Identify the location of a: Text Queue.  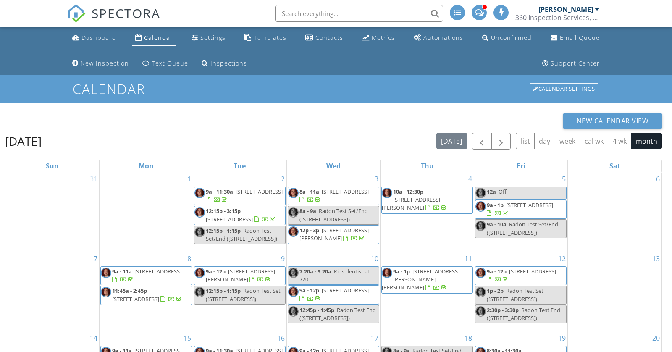
(165, 63).